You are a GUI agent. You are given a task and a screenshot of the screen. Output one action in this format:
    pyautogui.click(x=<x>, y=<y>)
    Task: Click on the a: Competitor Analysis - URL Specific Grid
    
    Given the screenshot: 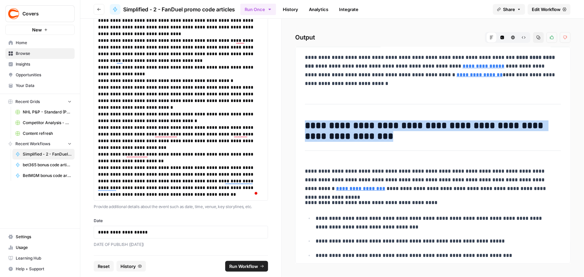 What is the action you would take?
    pyautogui.click(x=44, y=123)
    